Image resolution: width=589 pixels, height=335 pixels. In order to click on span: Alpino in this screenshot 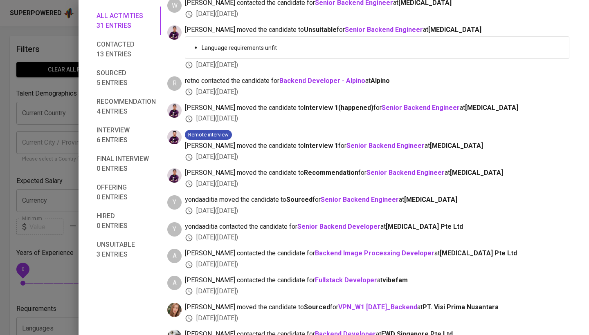, I will do `click(380, 81)`.